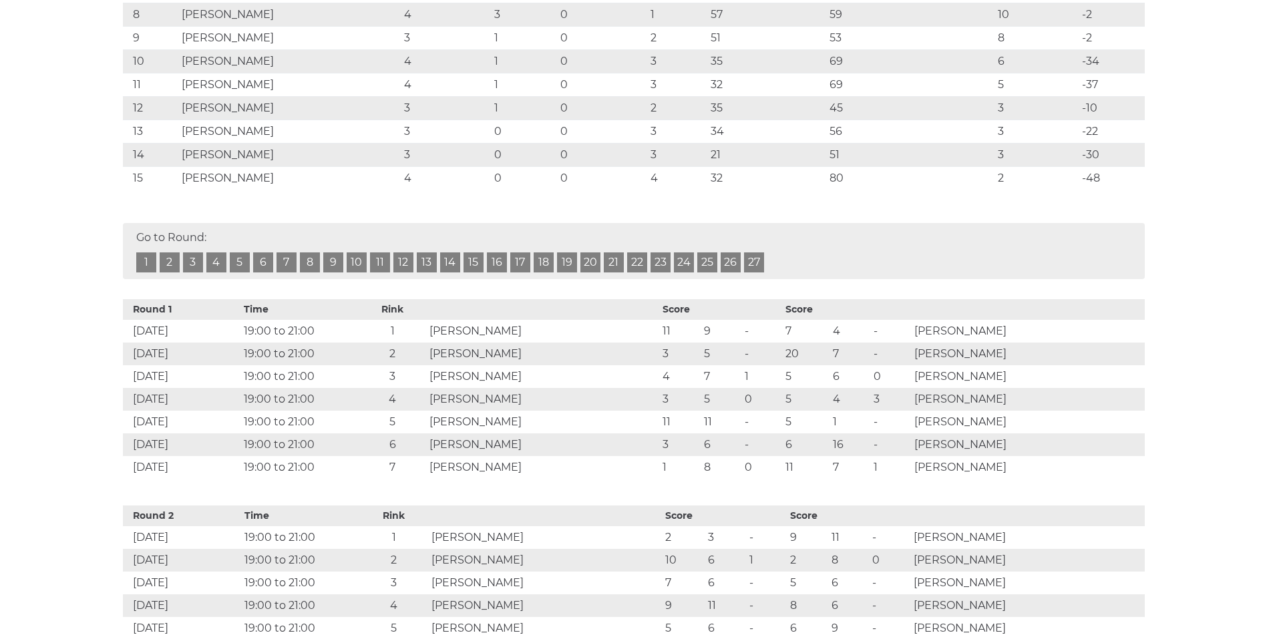 The height and width of the screenshot is (637, 1267). Describe the element at coordinates (910, 14) in the screenshot. I see `td: 59` at that location.